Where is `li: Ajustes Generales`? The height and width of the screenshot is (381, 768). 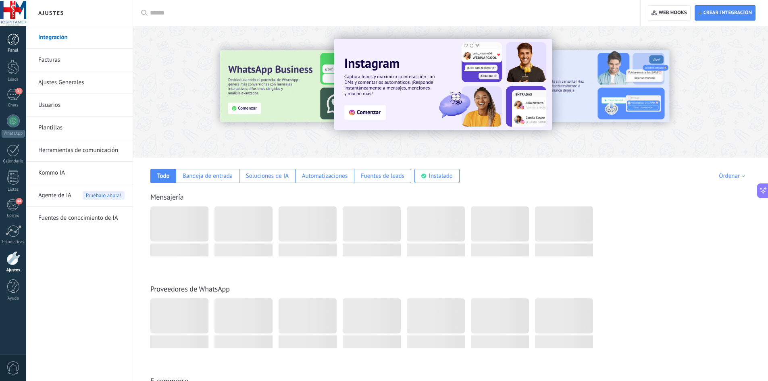 li: Ajustes Generales is located at coordinates (79, 83).